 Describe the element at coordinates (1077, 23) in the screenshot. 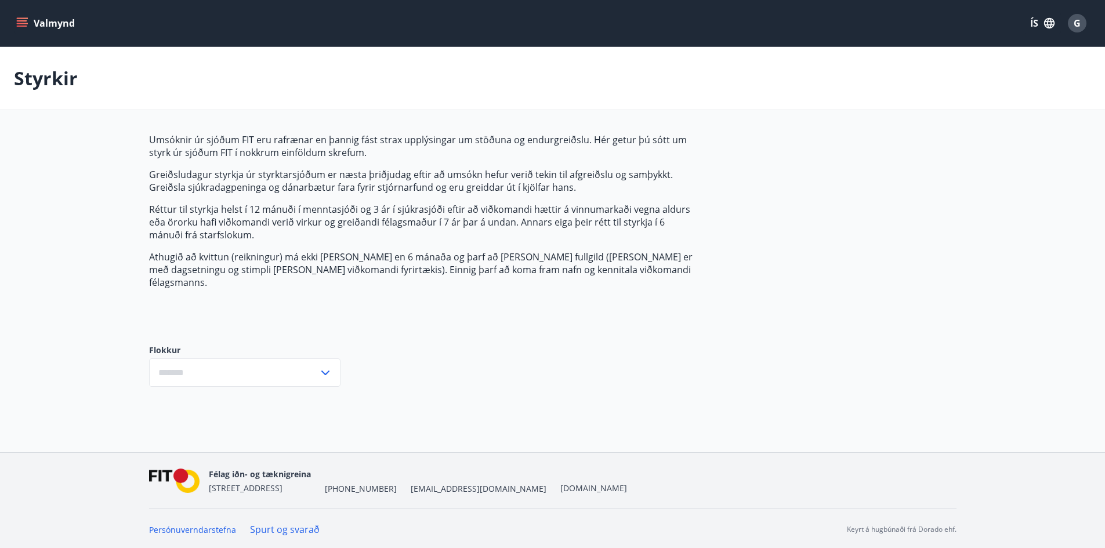

I see `span: G` at that location.